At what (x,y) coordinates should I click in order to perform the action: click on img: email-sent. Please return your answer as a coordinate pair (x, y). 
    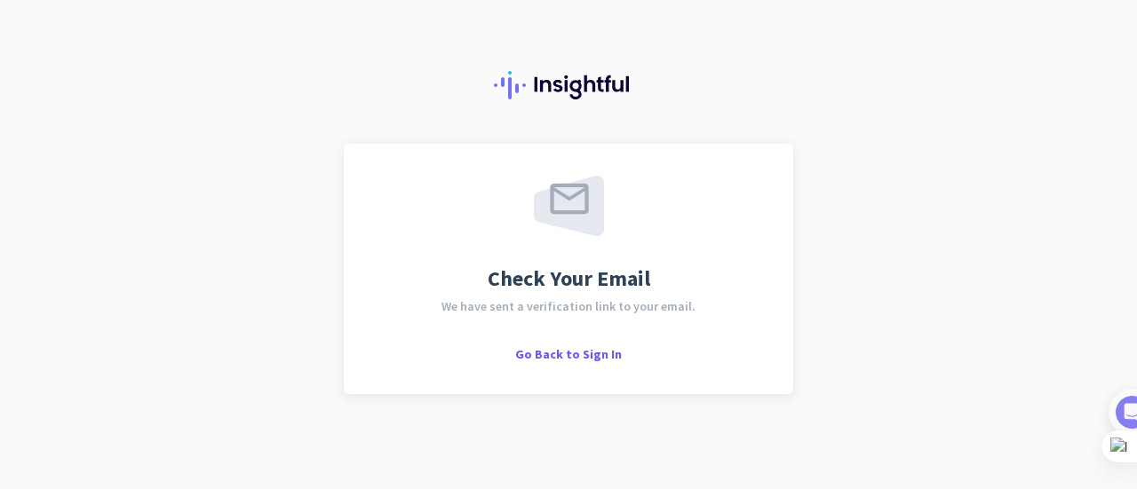
    Looking at the image, I should click on (569, 206).